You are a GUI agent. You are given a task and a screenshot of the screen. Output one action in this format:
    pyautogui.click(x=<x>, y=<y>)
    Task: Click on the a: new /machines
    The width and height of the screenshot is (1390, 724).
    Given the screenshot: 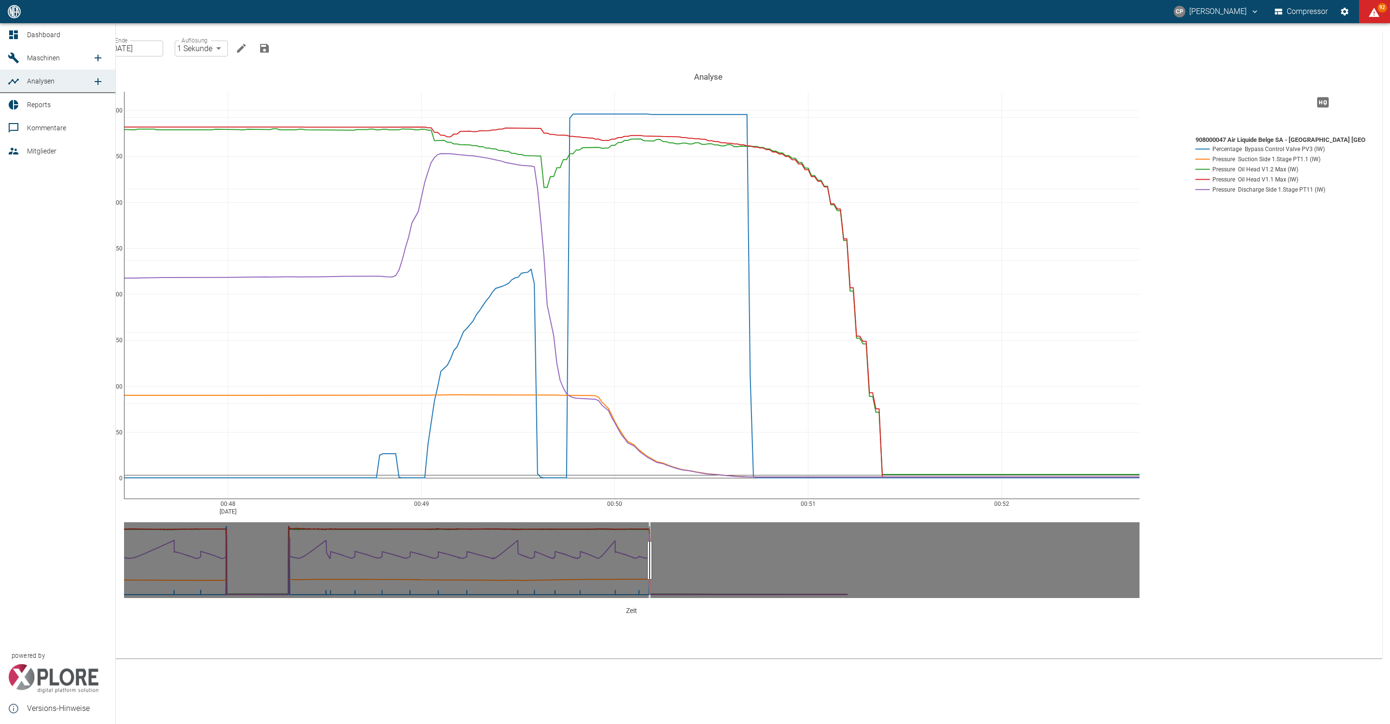 What is the action you would take?
    pyautogui.click(x=98, y=58)
    